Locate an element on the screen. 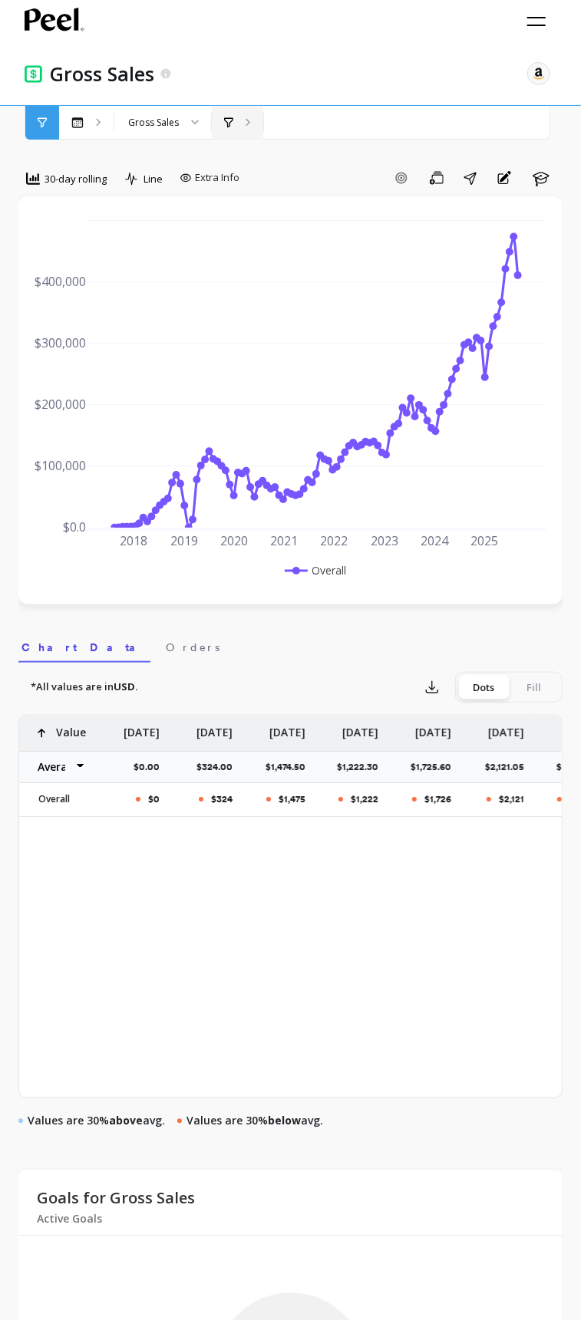 The width and height of the screenshot is (581, 1320). span: Orders is located at coordinates (192, 647).